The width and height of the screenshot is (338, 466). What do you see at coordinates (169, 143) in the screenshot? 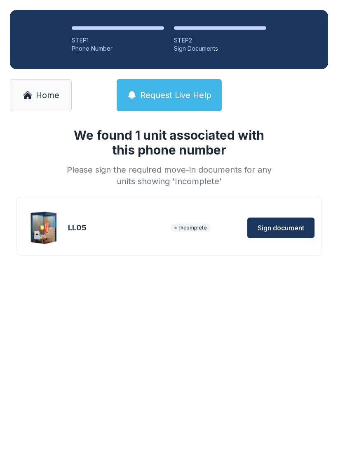
I see `h1: We found 1 unit associated with this phone number` at bounding box center [169, 143].